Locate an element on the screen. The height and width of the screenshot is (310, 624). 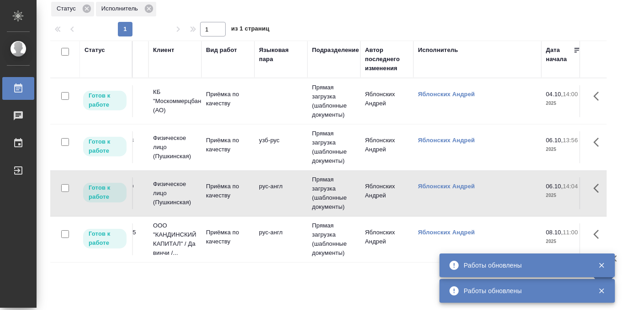
p: ООО "КАНДИНСКИЙ КАПИТАЛ" / Да винчи /... is located at coordinates (175, 240).